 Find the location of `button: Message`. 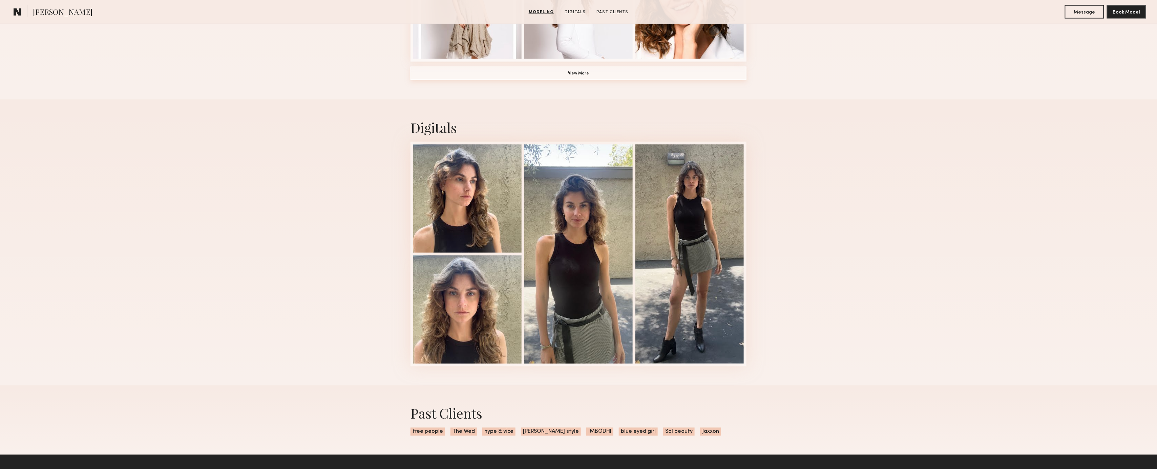

button: Message is located at coordinates (1085, 12).